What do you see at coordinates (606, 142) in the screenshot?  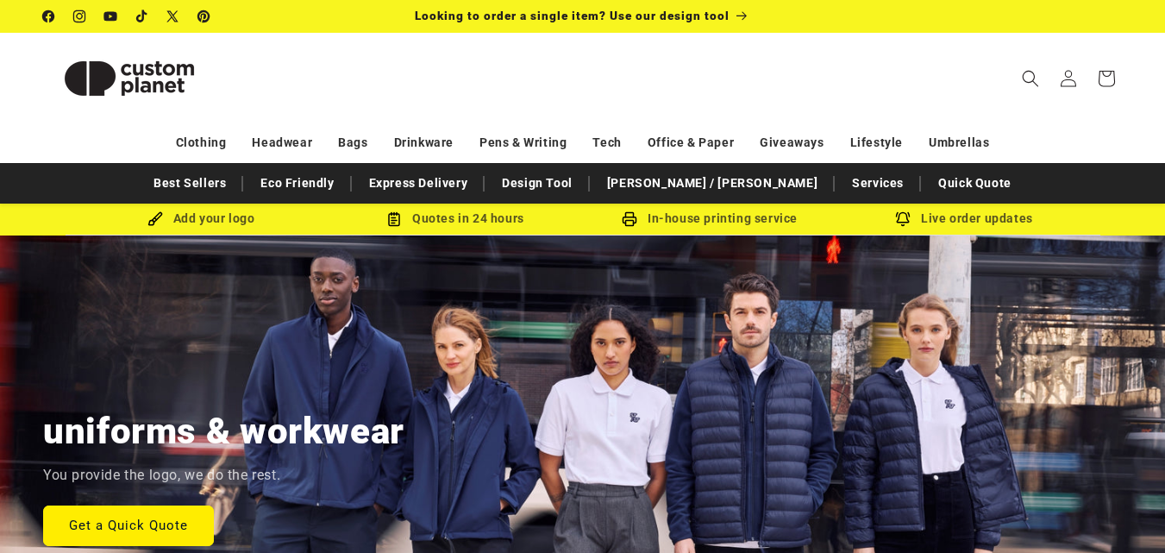 I see `a: Tech` at bounding box center [606, 142].